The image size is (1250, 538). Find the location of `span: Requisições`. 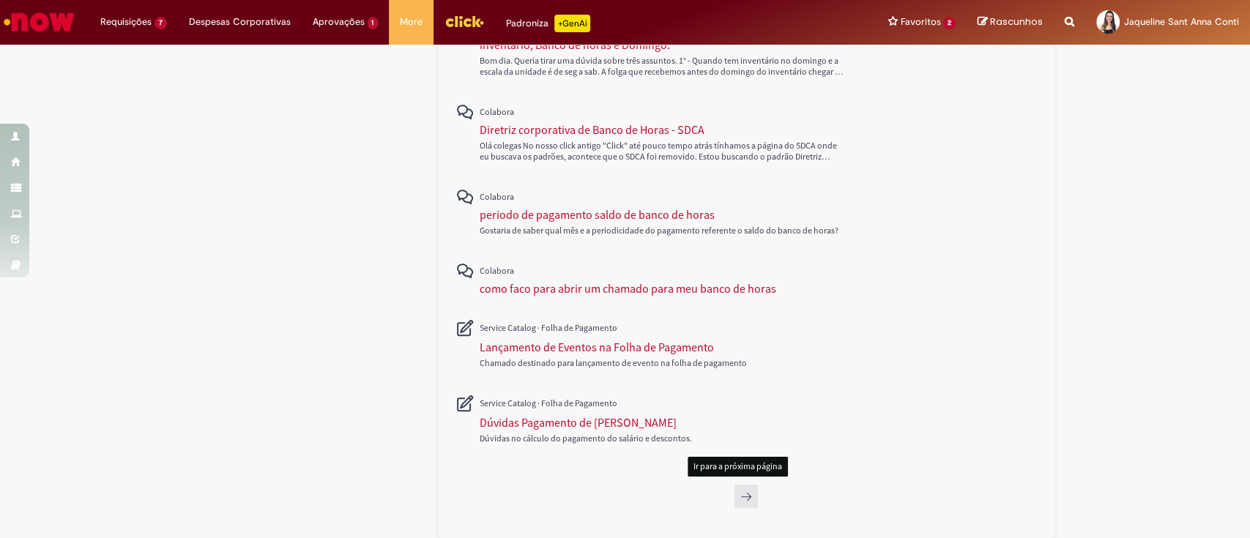

span: Requisições is located at coordinates (126, 22).